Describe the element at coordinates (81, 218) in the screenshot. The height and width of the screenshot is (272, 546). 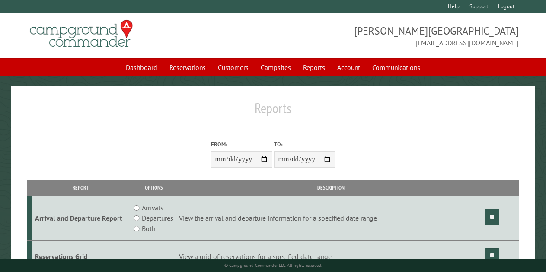
I see `td: Arrival and Departure Report` at that location.